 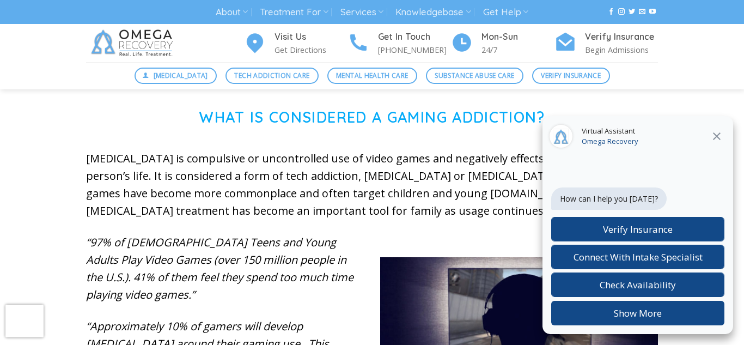 What do you see at coordinates (571, 76) in the screenshot?
I see `a: Verify Insurance` at bounding box center [571, 76].